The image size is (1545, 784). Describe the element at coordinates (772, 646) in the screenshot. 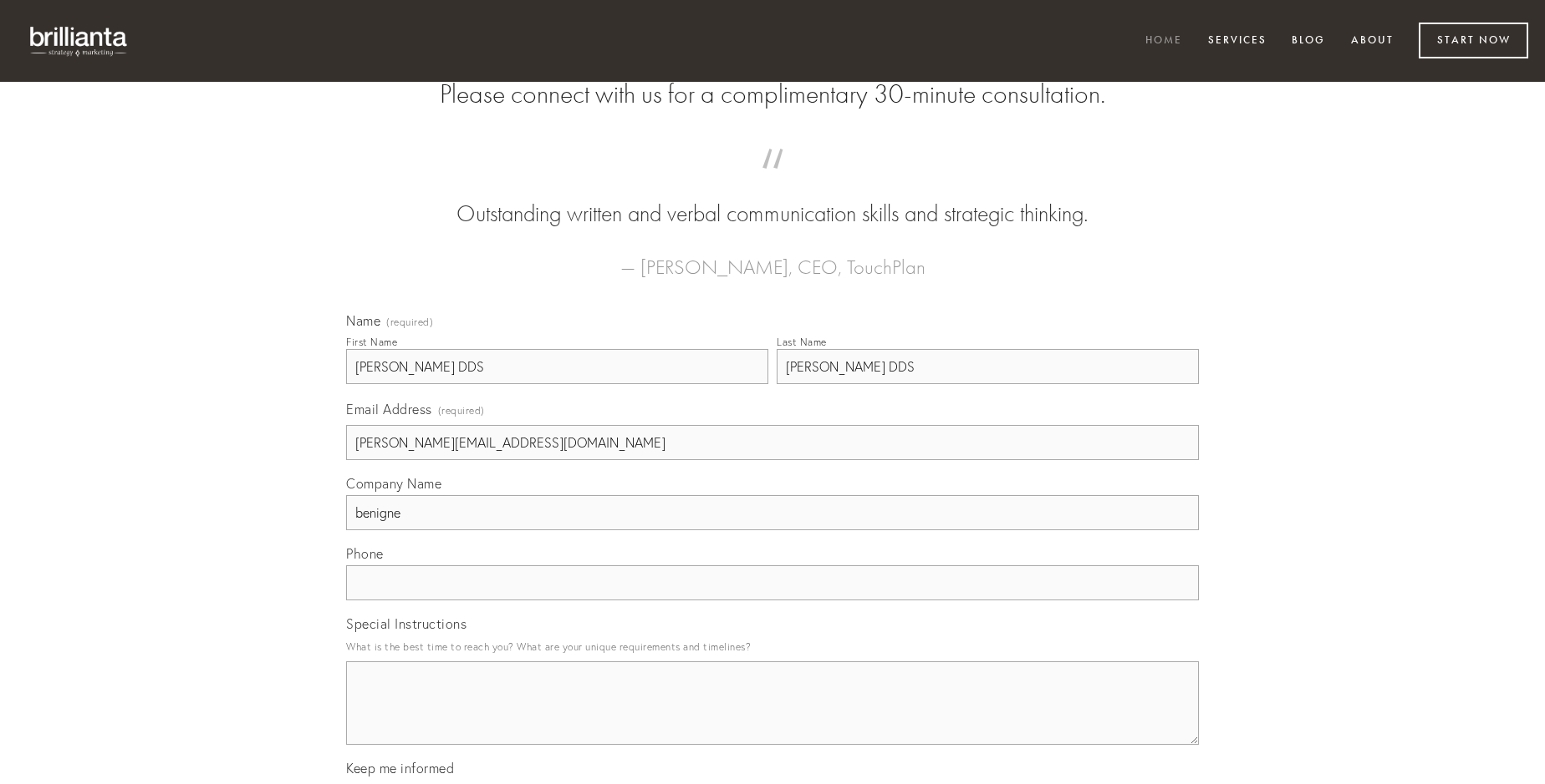

I see `p: What is the best time to reach you? What are your unique requirements and timelines?` at that location.